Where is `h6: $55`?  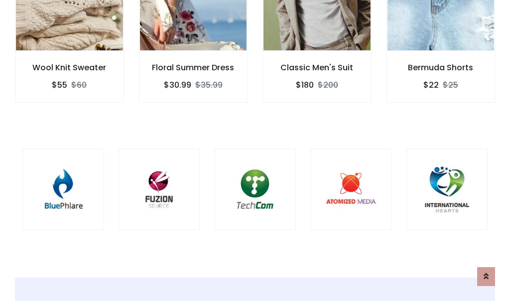 h6: $55 is located at coordinates (59, 85).